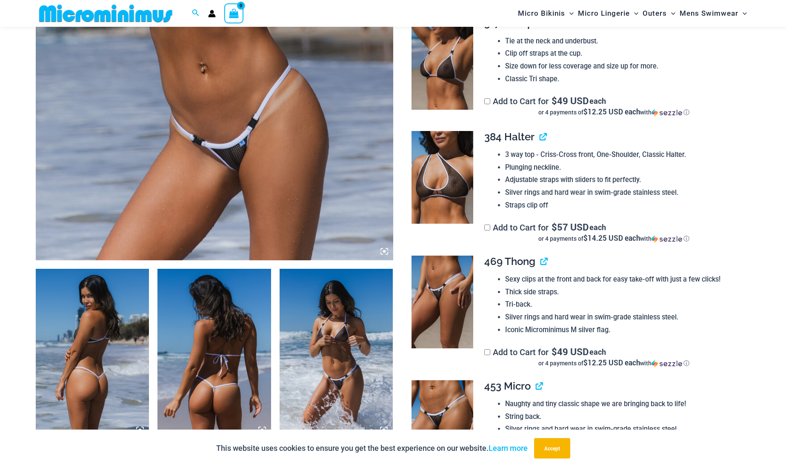 This screenshot has height=467, width=786. What do you see at coordinates (611, 238) in the screenshot?
I see `span: $14.25 USD each` at bounding box center [611, 238].